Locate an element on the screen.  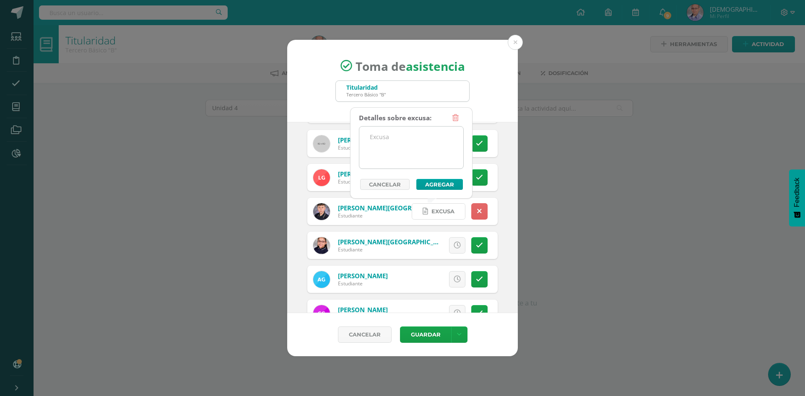
button: Close (Esc) is located at coordinates (516, 42).